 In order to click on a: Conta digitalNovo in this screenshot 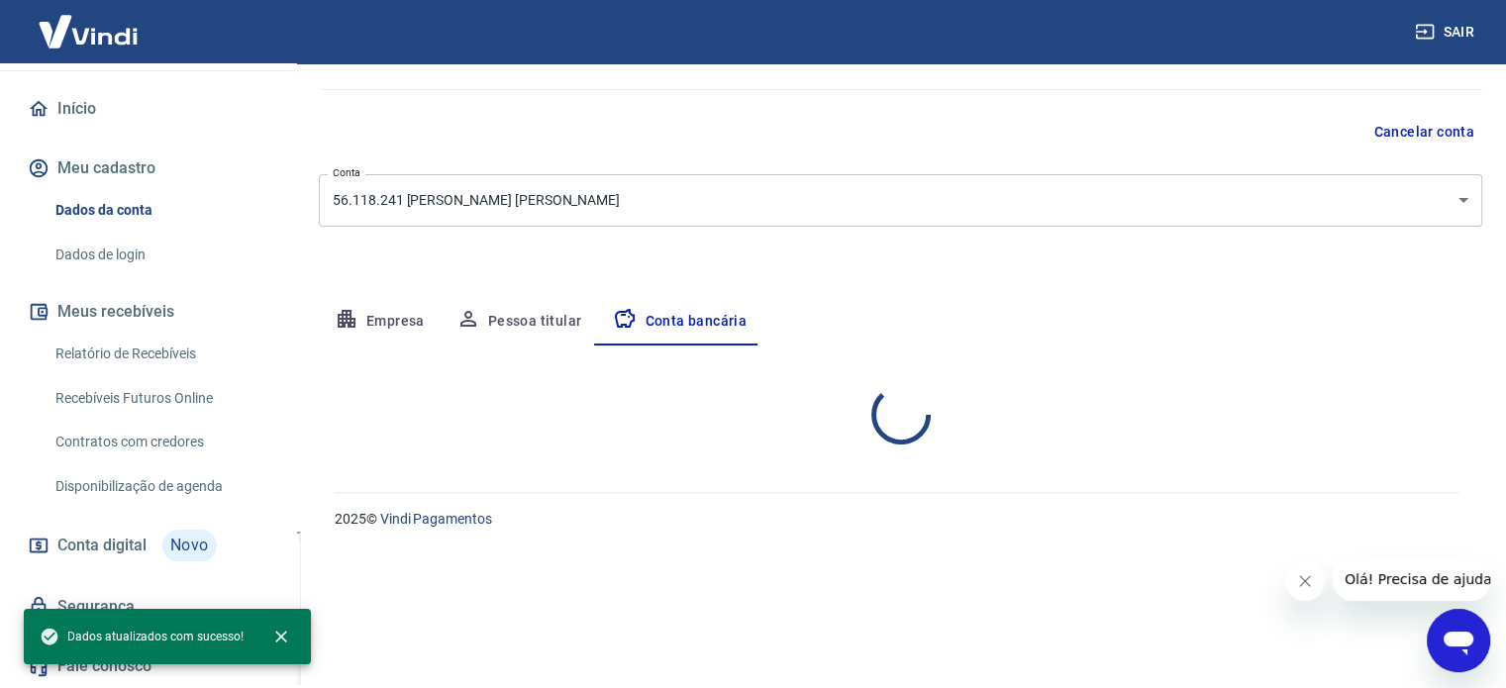, I will do `click(148, 546)`.